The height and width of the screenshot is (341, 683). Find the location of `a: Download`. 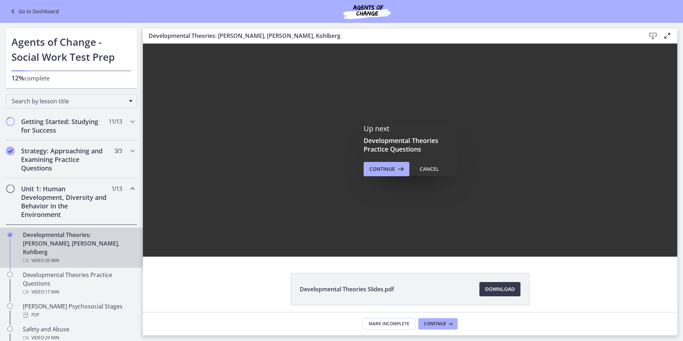

a: Download is located at coordinates (500, 289).